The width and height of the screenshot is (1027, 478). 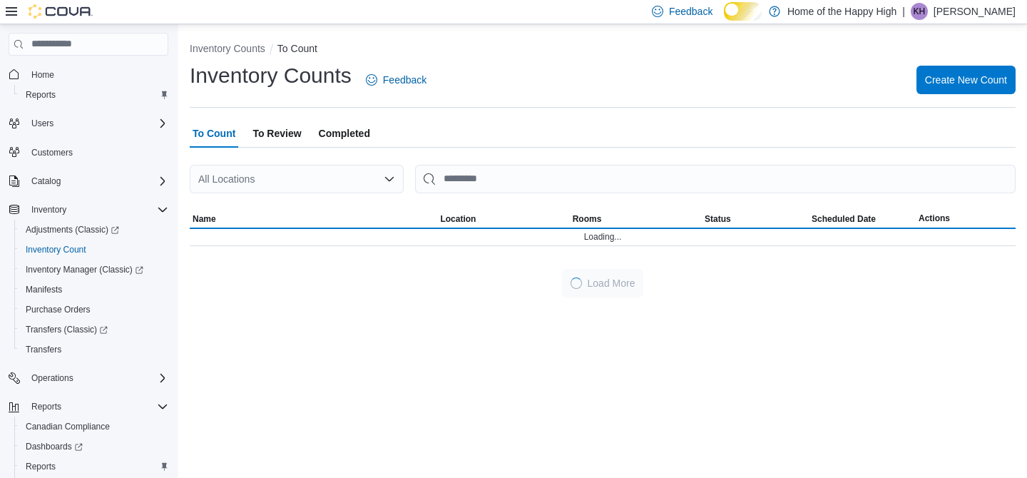 What do you see at coordinates (603, 237) in the screenshot?
I see `span: Loading...` at bounding box center [603, 237].